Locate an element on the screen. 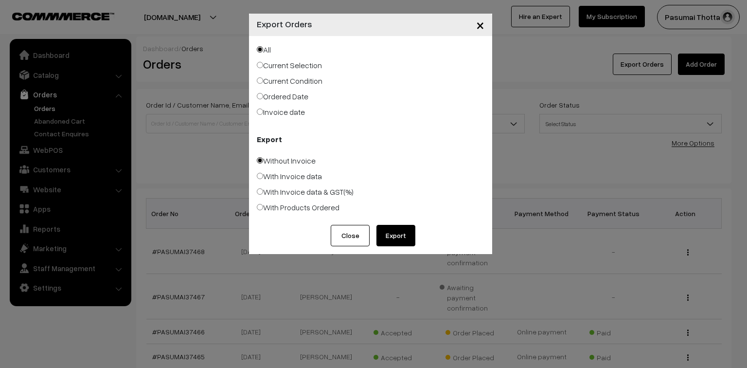 The image size is (747, 368). label: With Invoice data is located at coordinates (290, 176).